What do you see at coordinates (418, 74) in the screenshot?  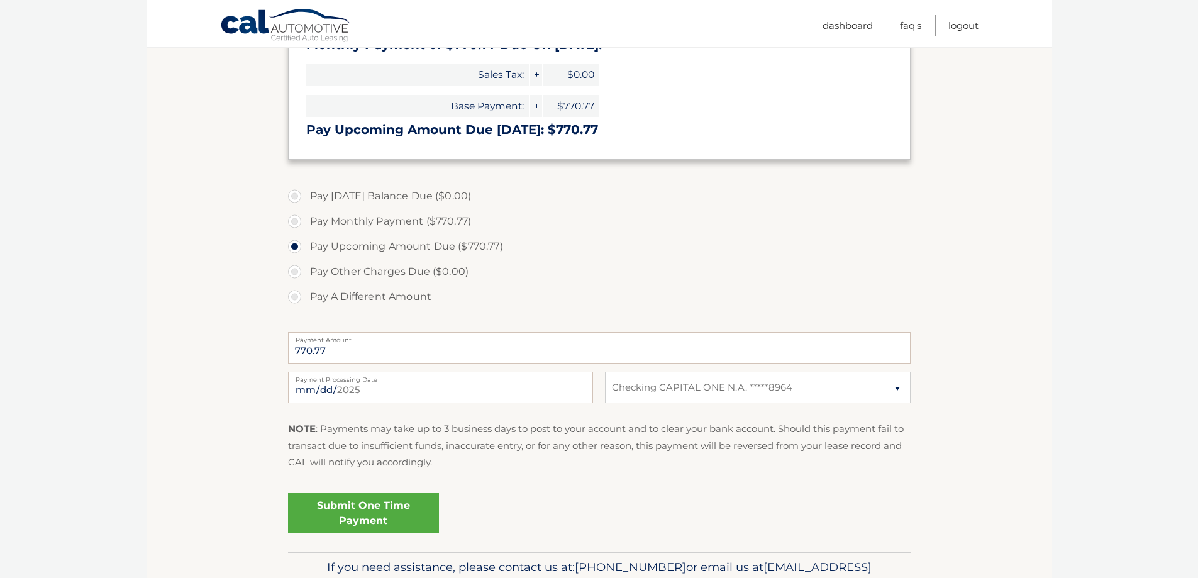 I see `span: Sales Tax:` at bounding box center [418, 74].